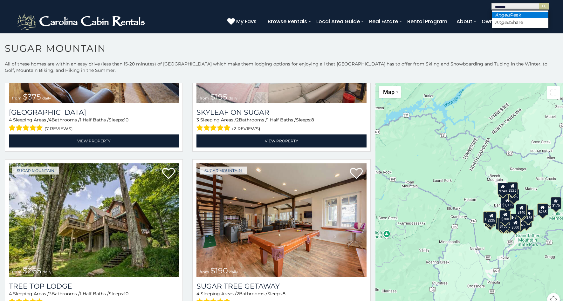 The image size is (563, 301). Describe the element at coordinates (94, 220) in the screenshot. I see `img: Tree Top Lodge` at that location.